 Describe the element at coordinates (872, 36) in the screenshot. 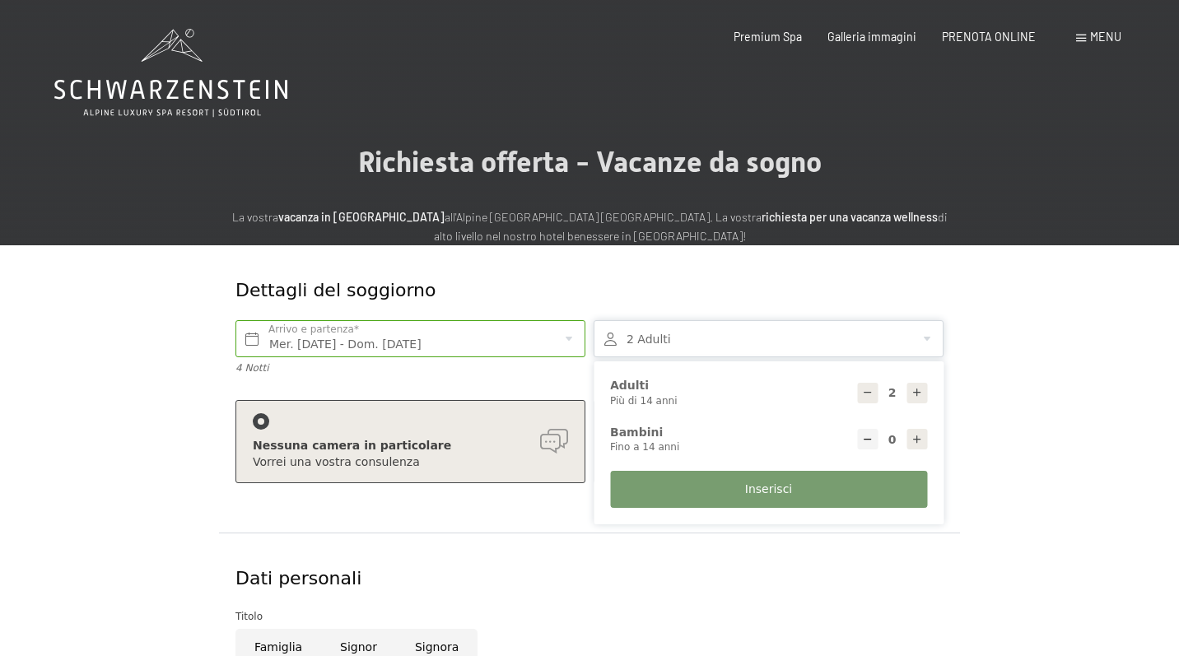

I see `span: Galleria immagini` at that location.